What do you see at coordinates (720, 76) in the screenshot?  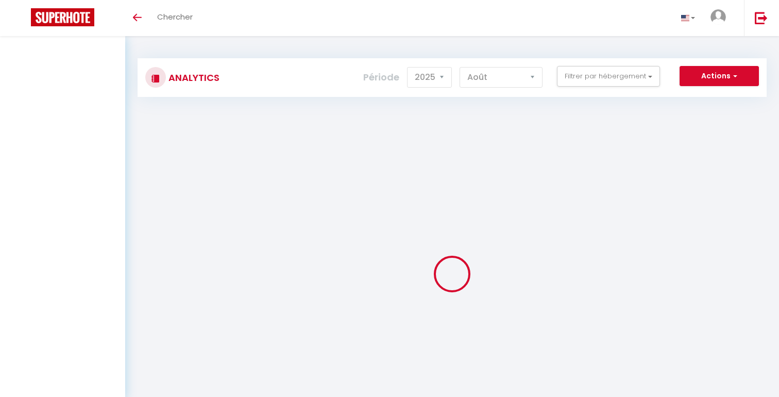 I see `button: Actions` at bounding box center [720, 76].